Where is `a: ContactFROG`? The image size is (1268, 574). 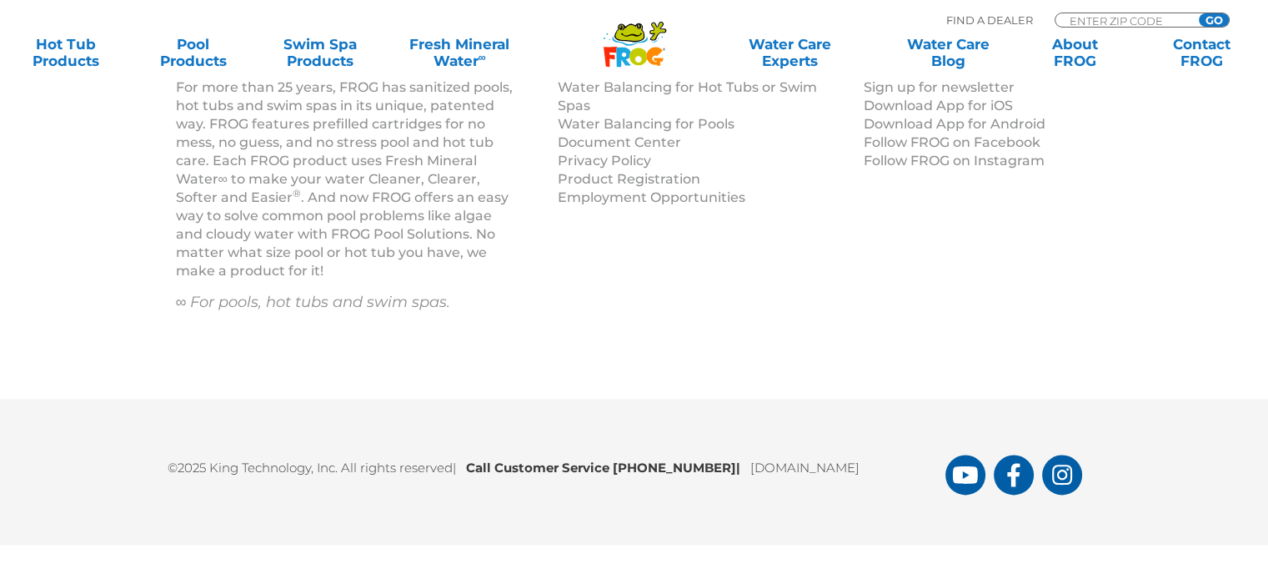 a: ContactFROG is located at coordinates (1202, 53).